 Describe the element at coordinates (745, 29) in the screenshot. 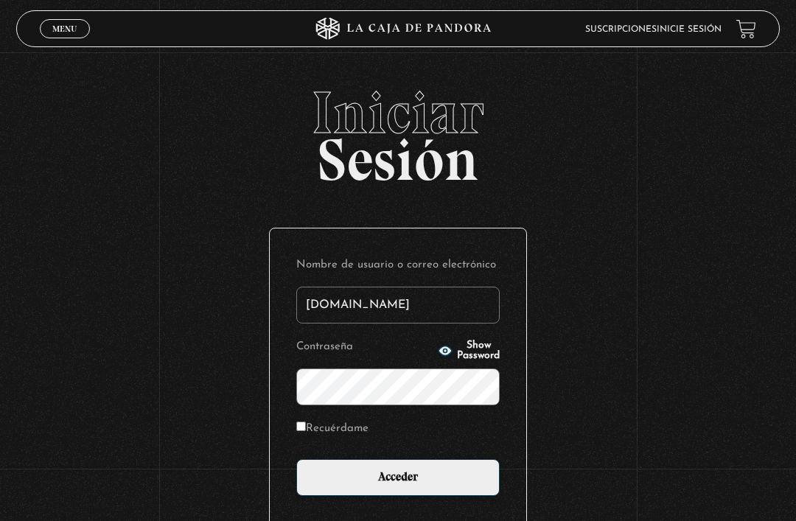

I see `a: View your shopping cart` at that location.